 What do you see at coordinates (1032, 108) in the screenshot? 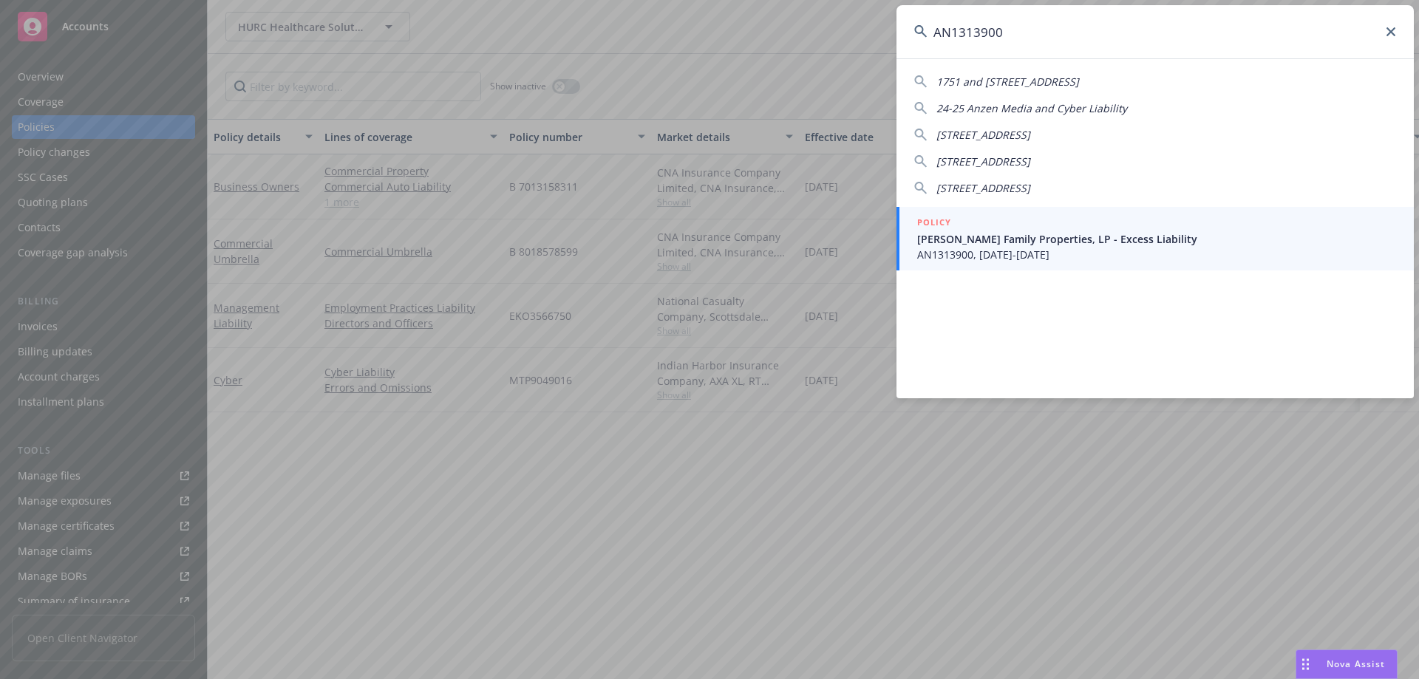
I see `span: 24-25 Anzen Media and Cyber Liability` at bounding box center [1032, 108].